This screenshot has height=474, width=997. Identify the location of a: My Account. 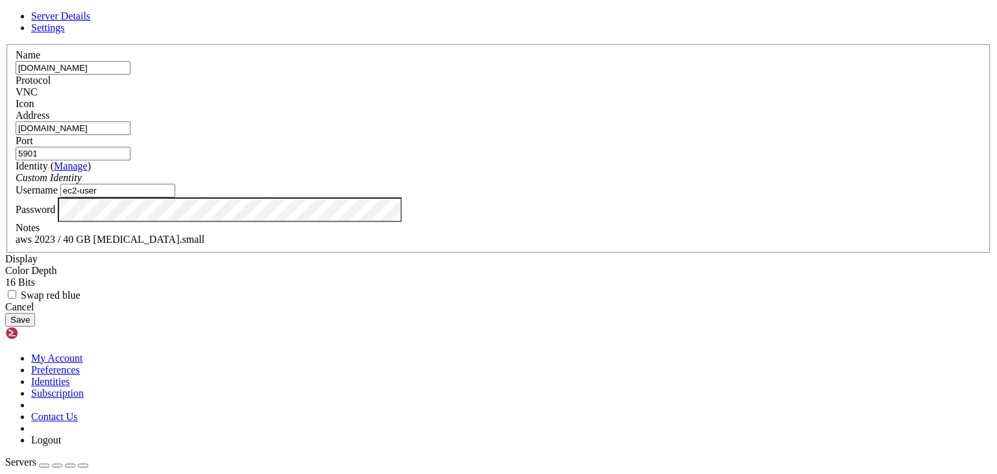
(57, 358).